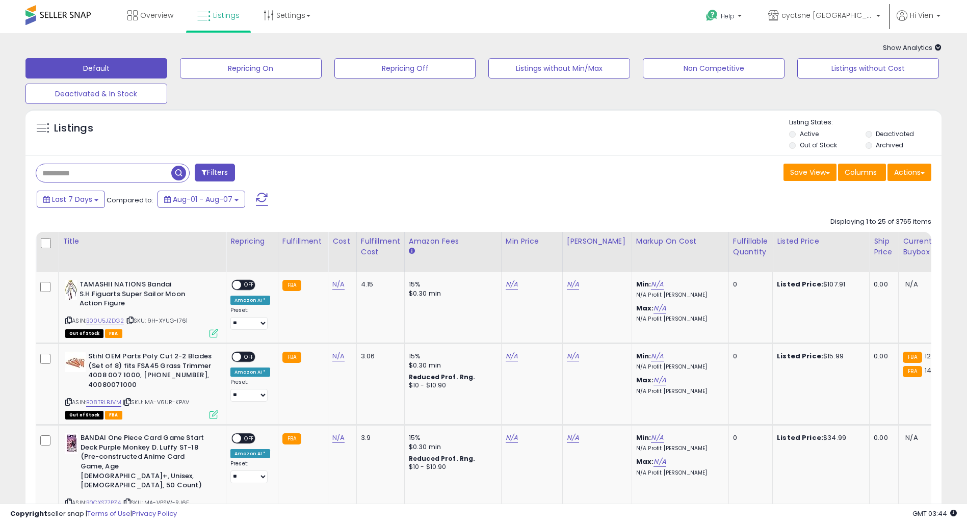 The height and width of the screenshot is (524, 967). What do you see at coordinates (810, 172) in the screenshot?
I see `button: Save View` at bounding box center [810, 172].